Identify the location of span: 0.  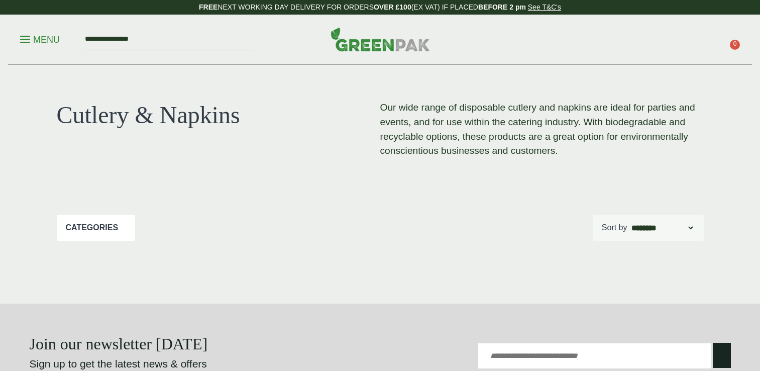
(735, 45).